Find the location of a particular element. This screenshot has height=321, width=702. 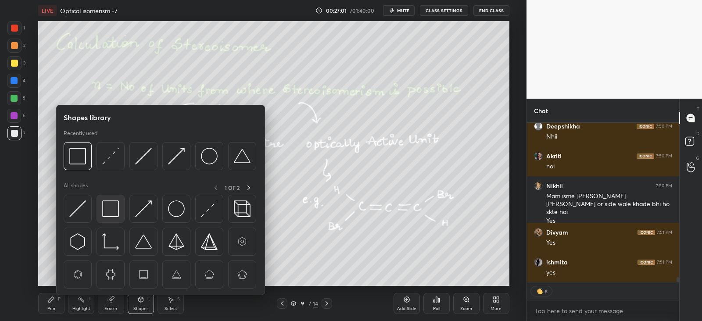

div: More is located at coordinates (496, 309).